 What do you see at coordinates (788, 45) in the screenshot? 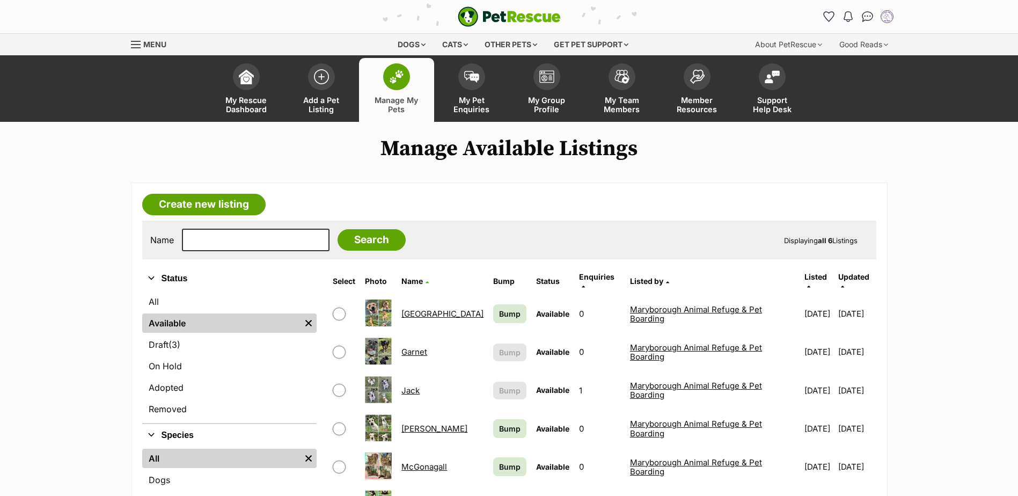
I see `div: About PetRescue` at bounding box center [788, 45].